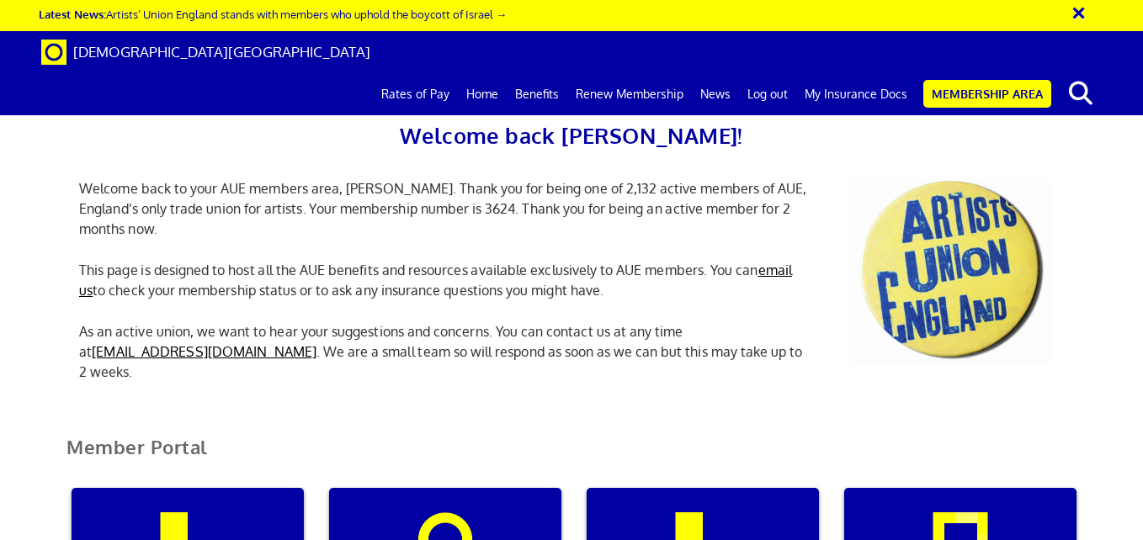 This screenshot has height=540, width=1143. I want to click on a: Log out, so click(768, 94).